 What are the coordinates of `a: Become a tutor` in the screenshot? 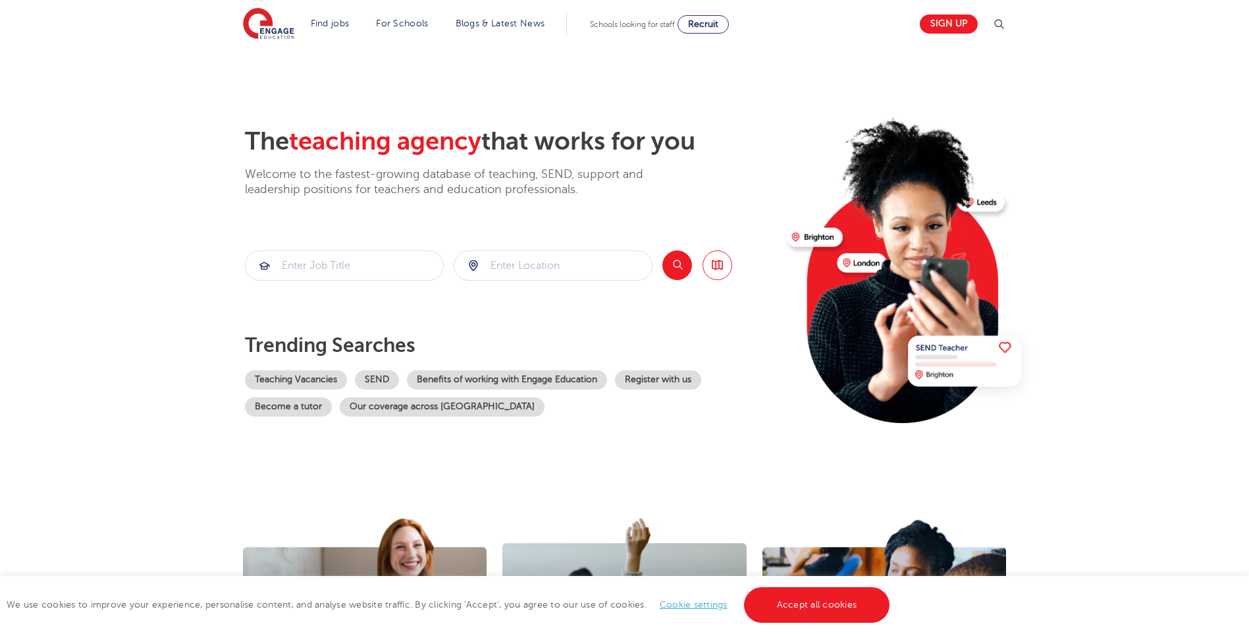 It's located at (288, 406).